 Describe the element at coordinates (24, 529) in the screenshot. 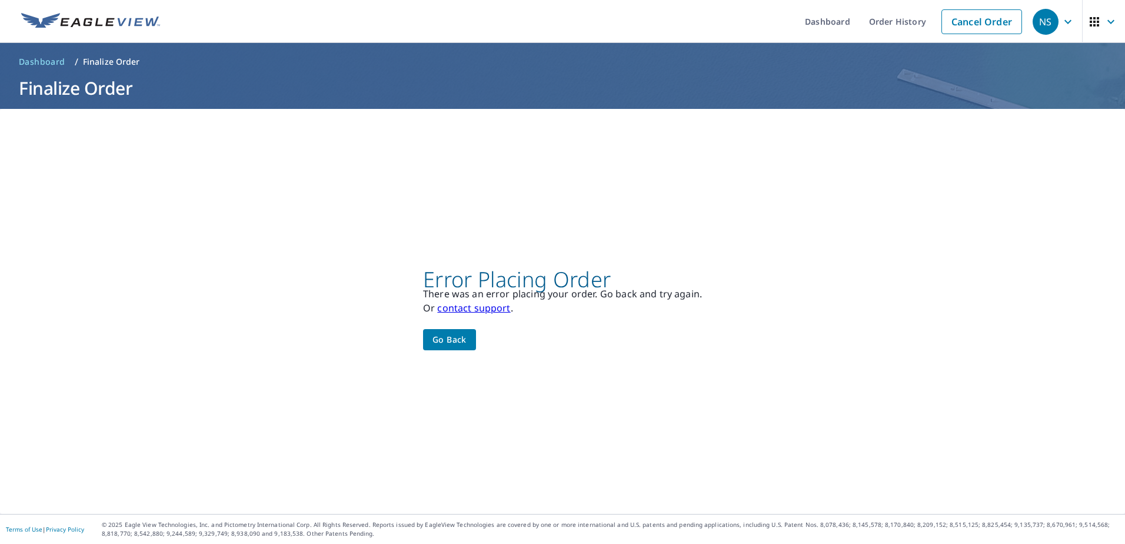

I see `a: Terms of Use` at that location.